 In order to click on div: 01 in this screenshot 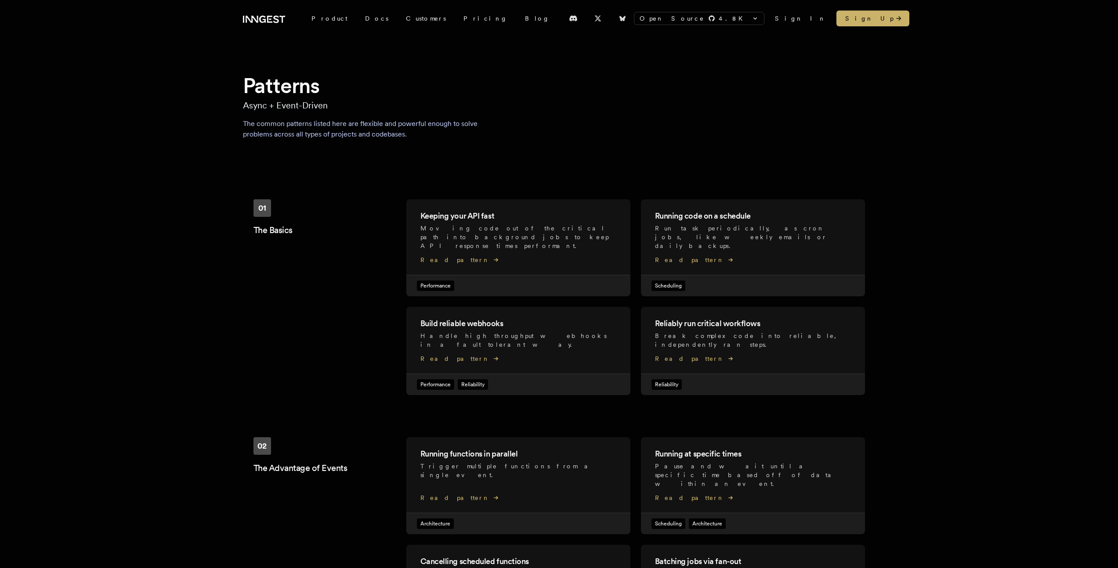, I will do `click(262, 208)`.